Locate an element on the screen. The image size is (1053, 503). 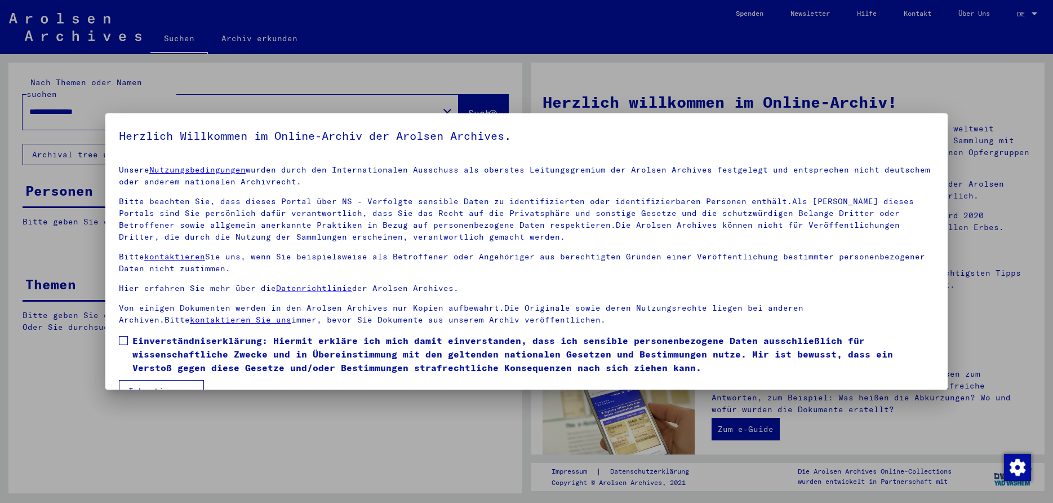
button: Ich stimme zu is located at coordinates (161, 391).